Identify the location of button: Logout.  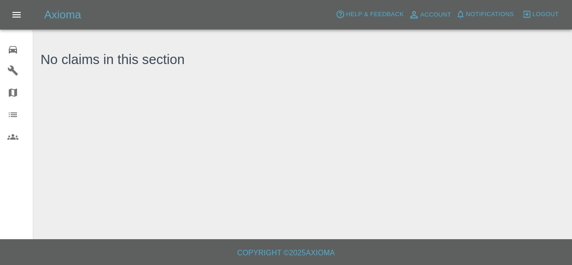
(540, 14).